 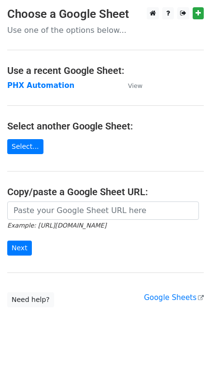 I want to click on input: Paste your Google Sheet URL here, so click(x=103, y=210).